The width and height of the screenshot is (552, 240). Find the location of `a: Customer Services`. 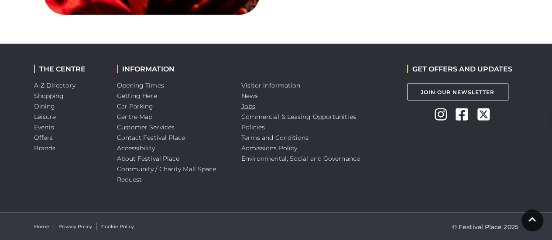

a: Customer Services is located at coordinates (146, 127).